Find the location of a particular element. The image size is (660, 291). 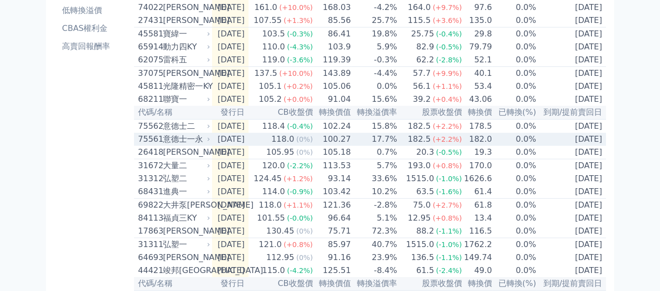

span: (-0.0%) is located at coordinates (300, 218).